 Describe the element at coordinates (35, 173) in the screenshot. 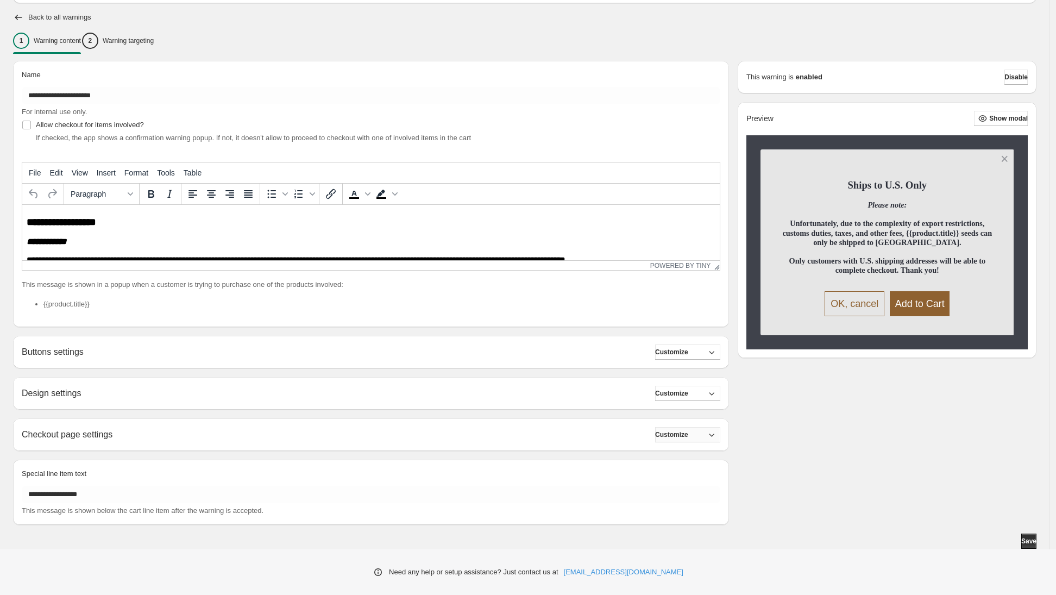

I see `span: File` at that location.